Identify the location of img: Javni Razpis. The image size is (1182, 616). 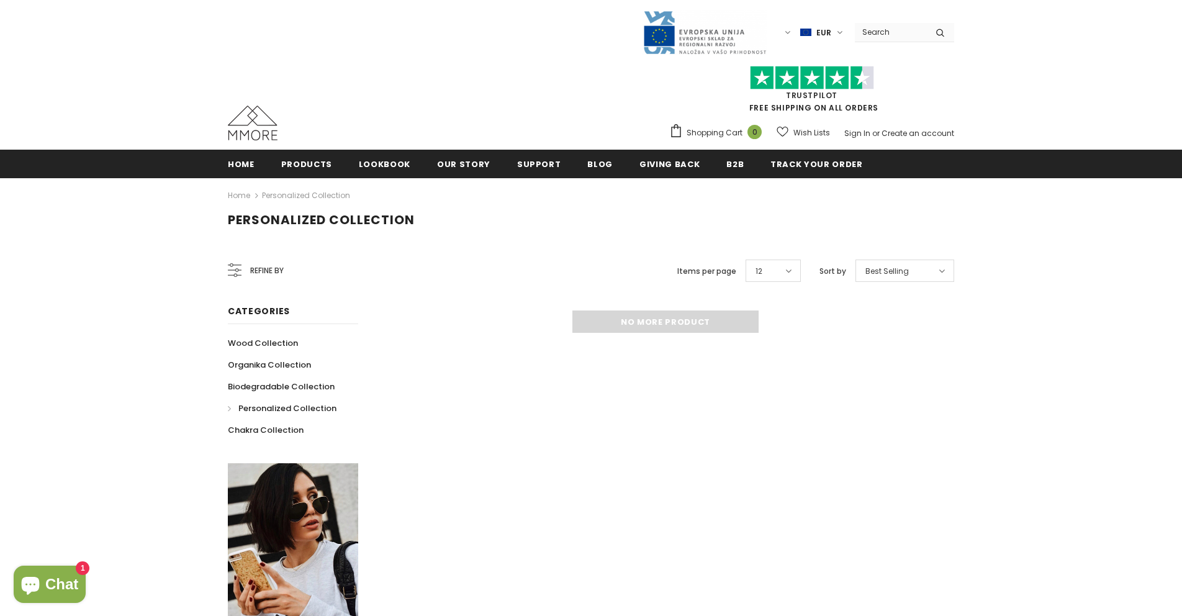
(705, 32).